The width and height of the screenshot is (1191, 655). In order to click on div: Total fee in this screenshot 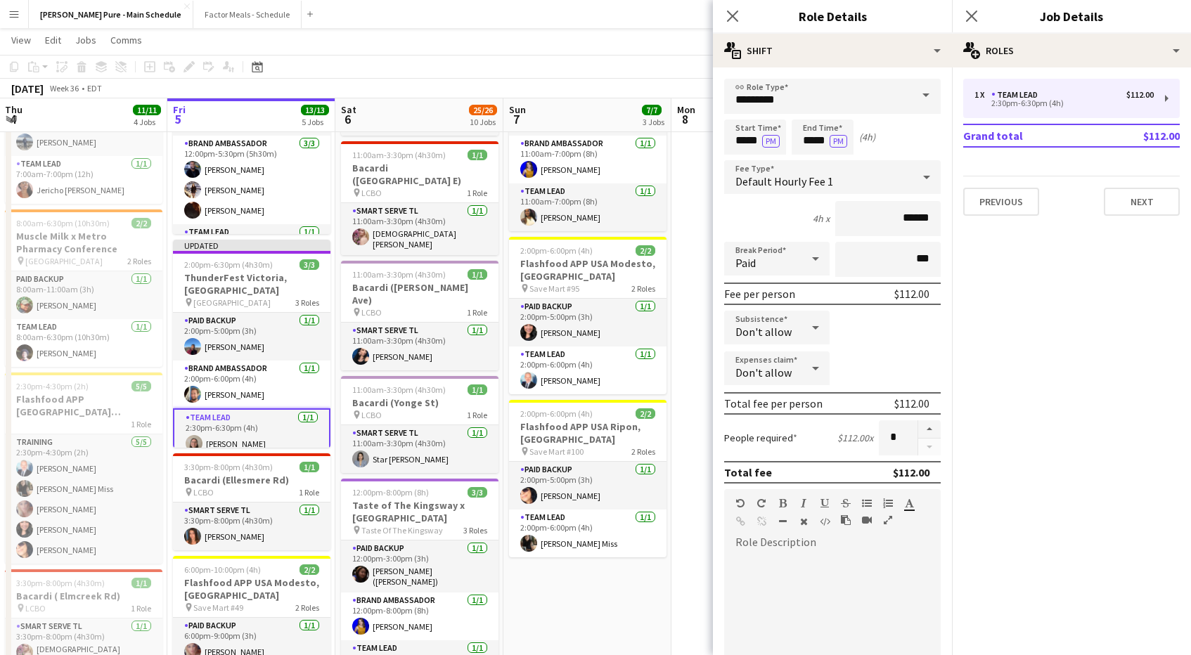, I will do `click(748, 472)`.